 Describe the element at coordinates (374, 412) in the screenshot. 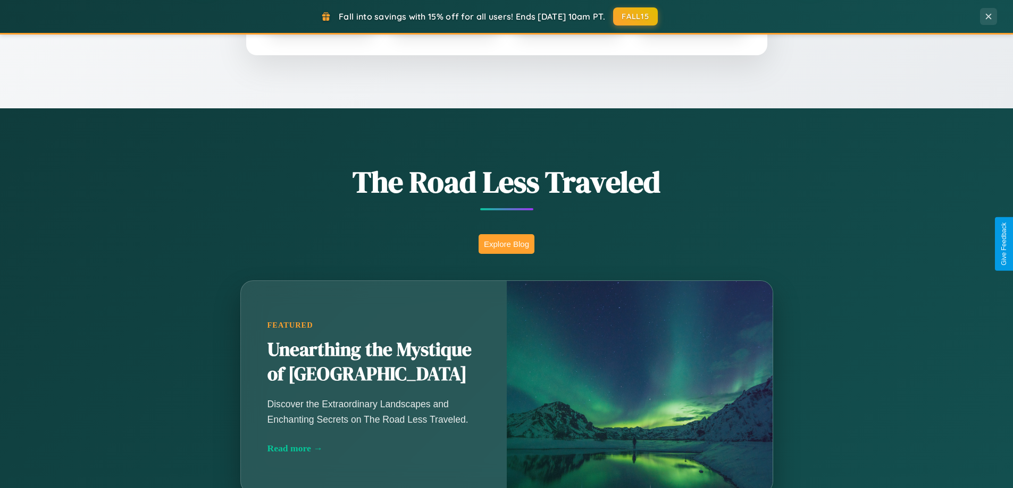

I see `p: Discover the Extraordinary Landscapes and Enchanting Secrets on The Road Less Traveled.` at that location.